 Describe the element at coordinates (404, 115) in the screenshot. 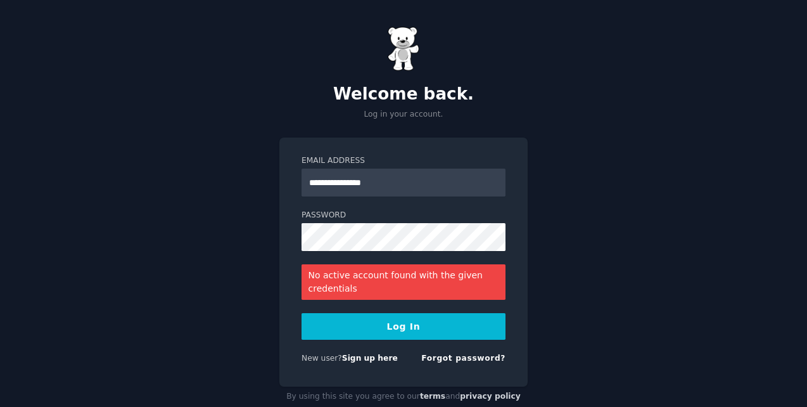

I see `p: Log in your account.` at that location.